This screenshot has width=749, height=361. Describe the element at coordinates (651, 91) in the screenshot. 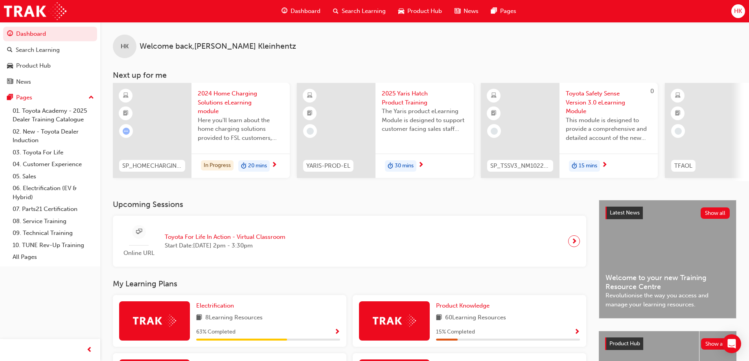

I see `span: 0` at that location.